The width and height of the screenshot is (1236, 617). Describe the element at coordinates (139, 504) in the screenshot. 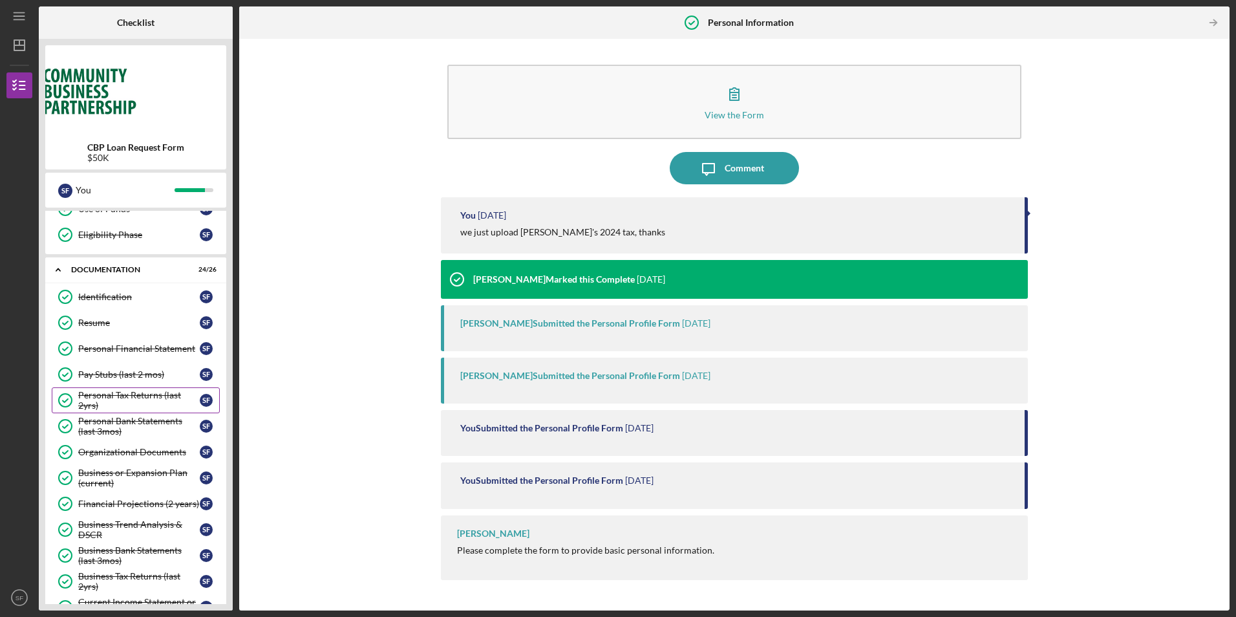

I see `div: Financial Projections (2 years)` at that location.